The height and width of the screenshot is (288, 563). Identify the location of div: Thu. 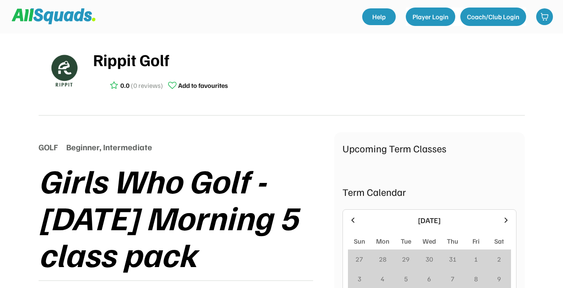
(452, 241).